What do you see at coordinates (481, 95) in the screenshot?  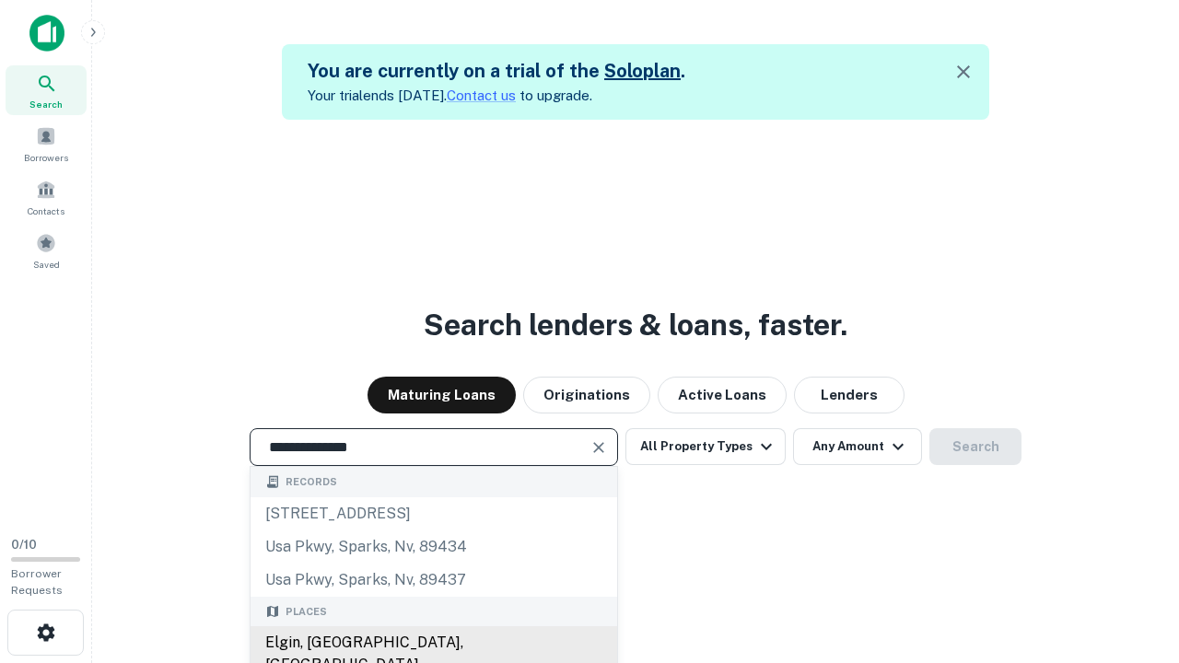 I see `a: Contact us` at bounding box center [481, 95].